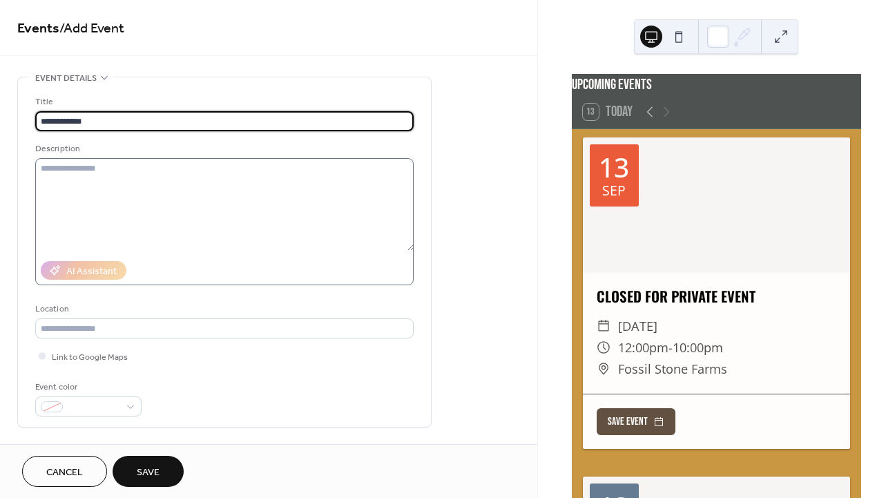 This screenshot has height=498, width=895. Describe the element at coordinates (223, 148) in the screenshot. I see `div: Description` at that location.